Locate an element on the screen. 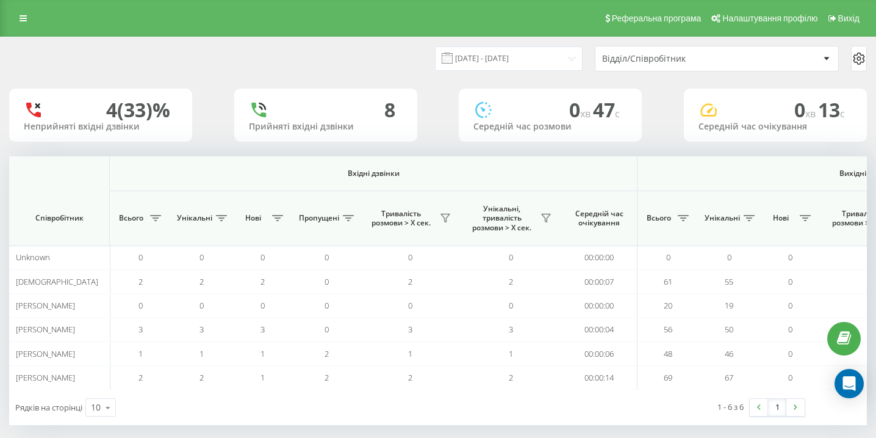  span: Реферальна програма is located at coordinates (657, 18).